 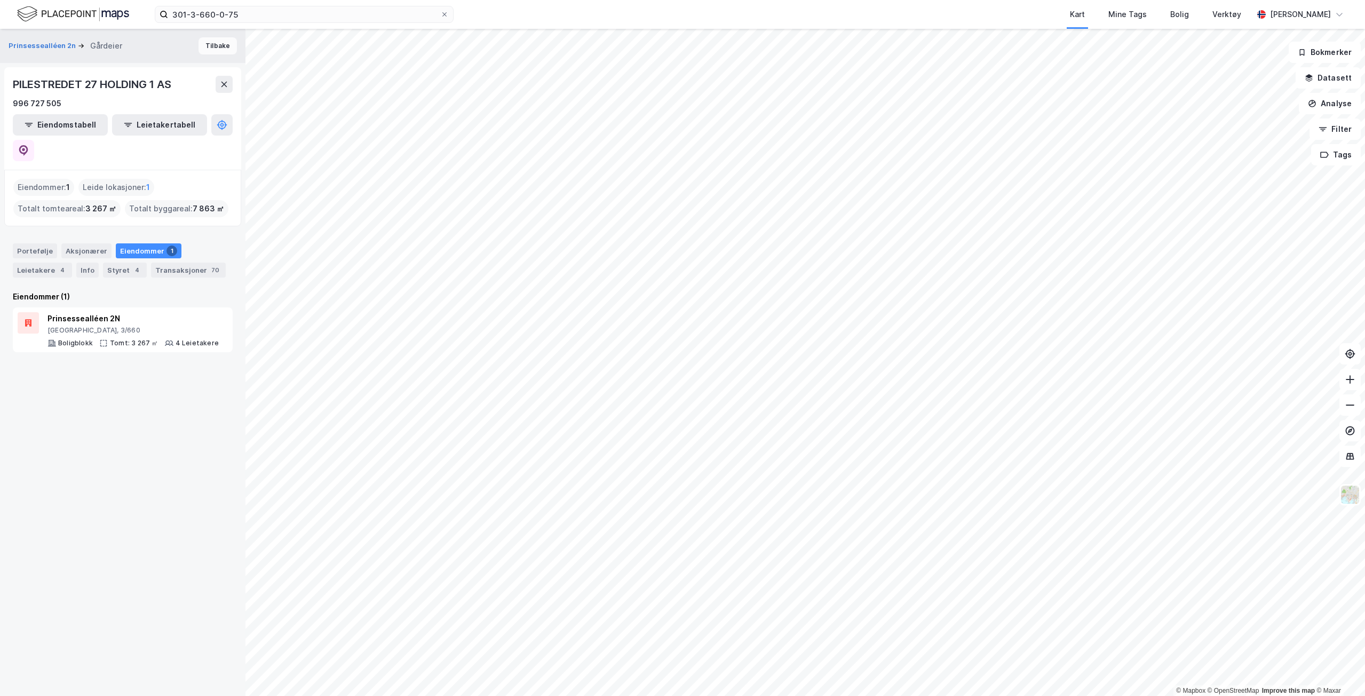 What do you see at coordinates (101, 209) in the screenshot?
I see `span: 3 267 ㎡` at bounding box center [101, 209].